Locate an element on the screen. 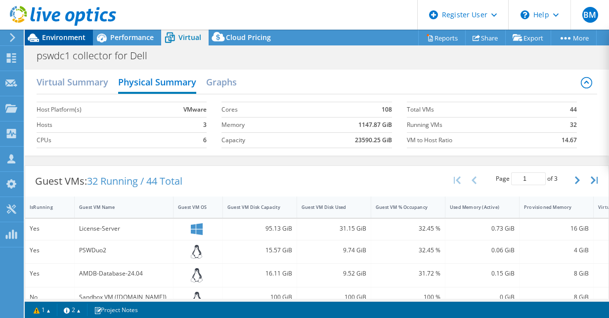  div: IsRunning is located at coordinates (43, 207).